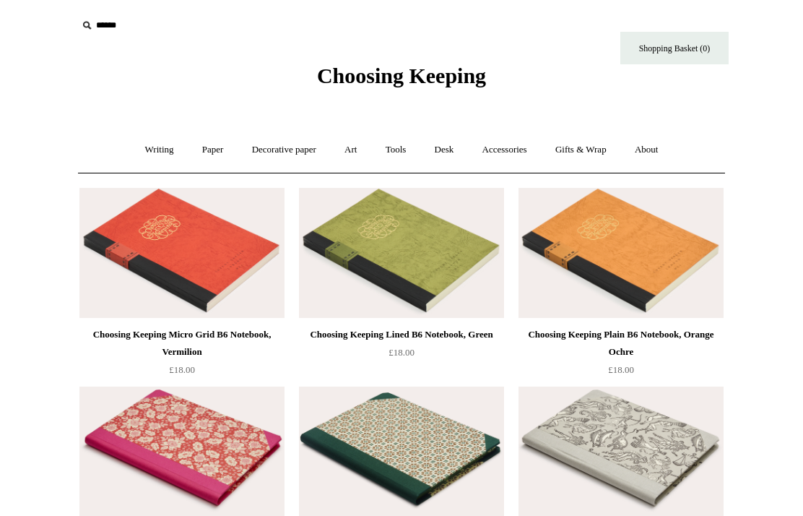 The height and width of the screenshot is (516, 803). I want to click on div: Choosing Keeping Plain B6 Notebook, Orange Ochre, so click(621, 343).